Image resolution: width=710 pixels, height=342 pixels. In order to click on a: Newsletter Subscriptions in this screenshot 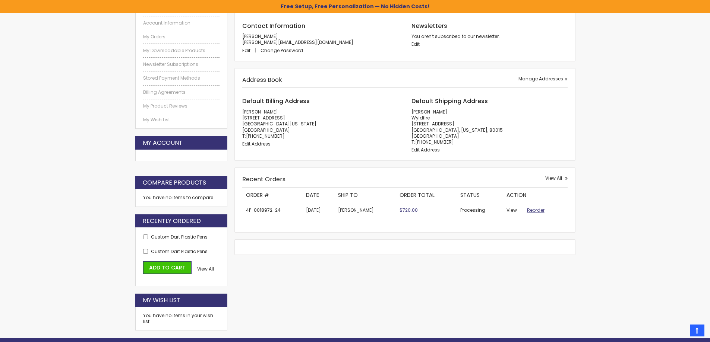, I will do `click(181, 64)`.